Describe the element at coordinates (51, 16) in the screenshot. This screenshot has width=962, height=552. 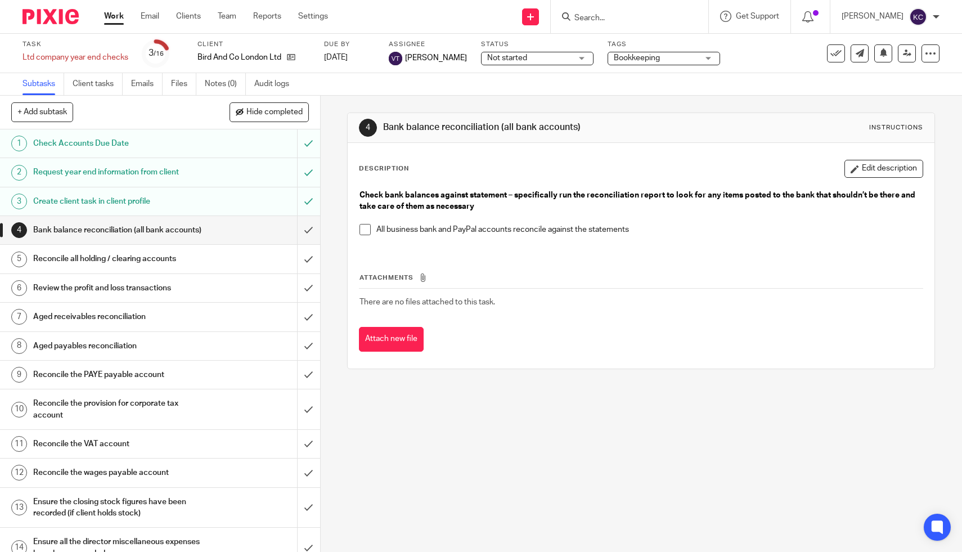
I see `img: Pixie` at that location.